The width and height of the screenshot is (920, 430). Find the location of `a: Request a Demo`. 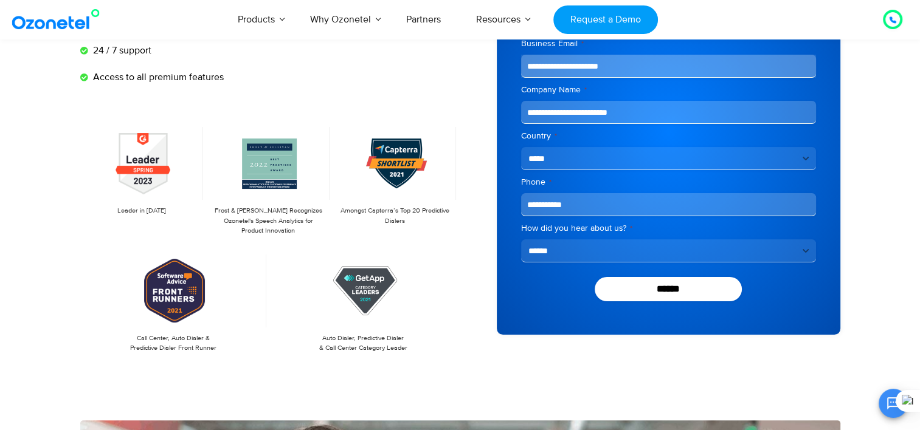

a: Request a Demo is located at coordinates (605, 19).